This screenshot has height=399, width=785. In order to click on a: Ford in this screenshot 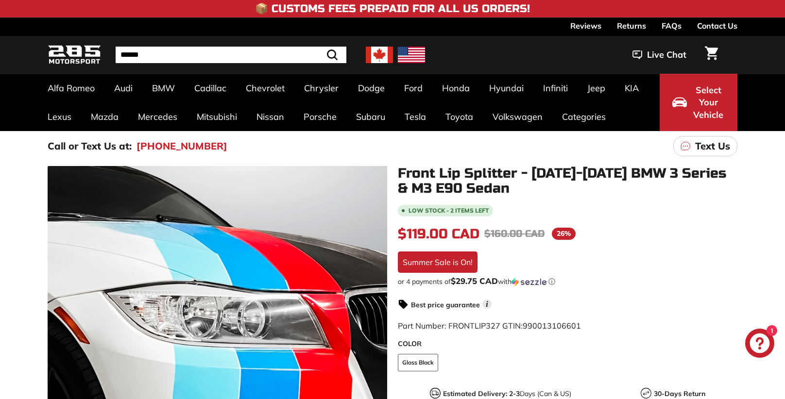, I will do `click(414, 88)`.